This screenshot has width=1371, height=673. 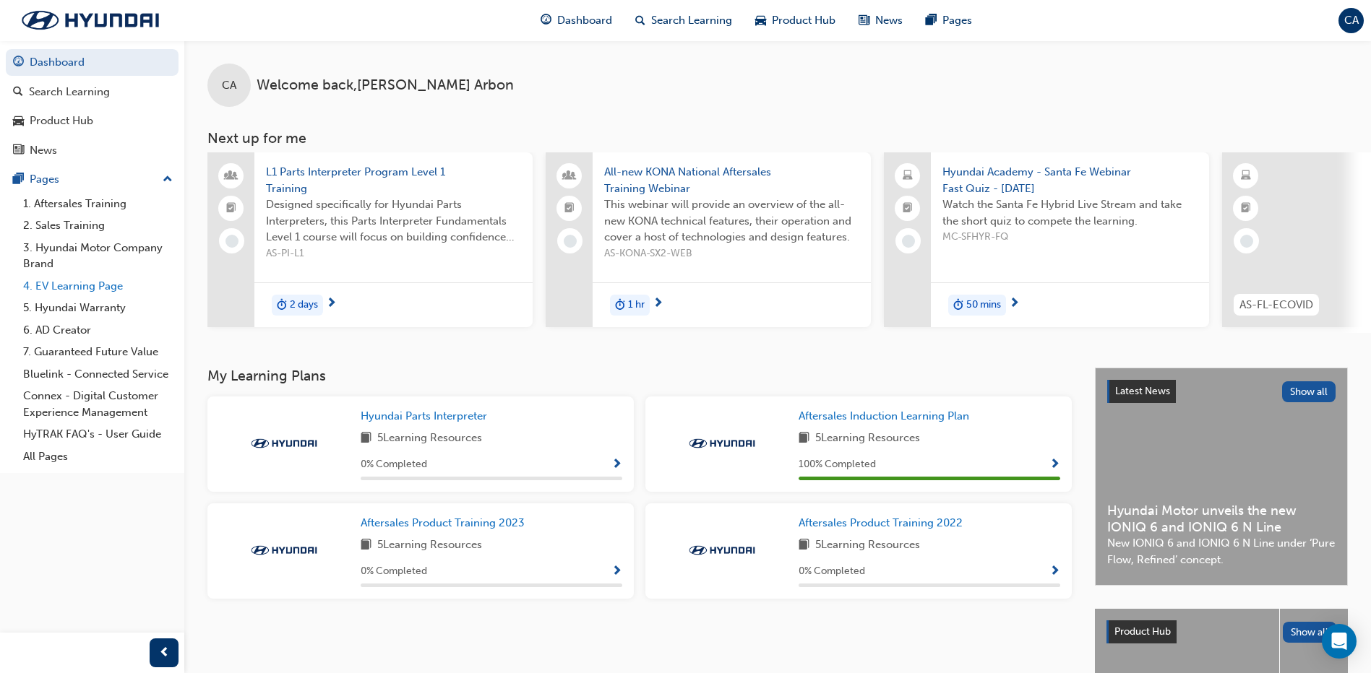 I want to click on span: AS-PI-L1, so click(x=393, y=254).